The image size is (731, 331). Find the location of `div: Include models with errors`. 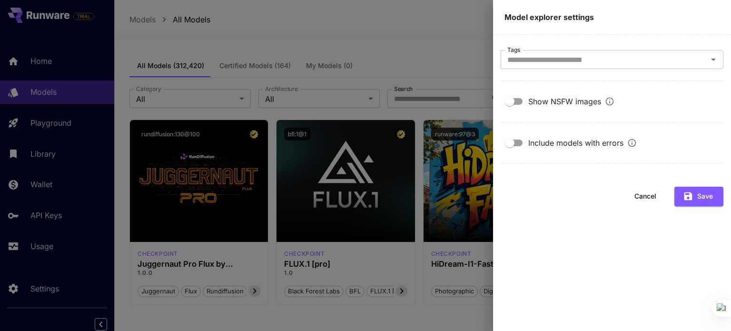

div: Include models with errors is located at coordinates (583, 143).